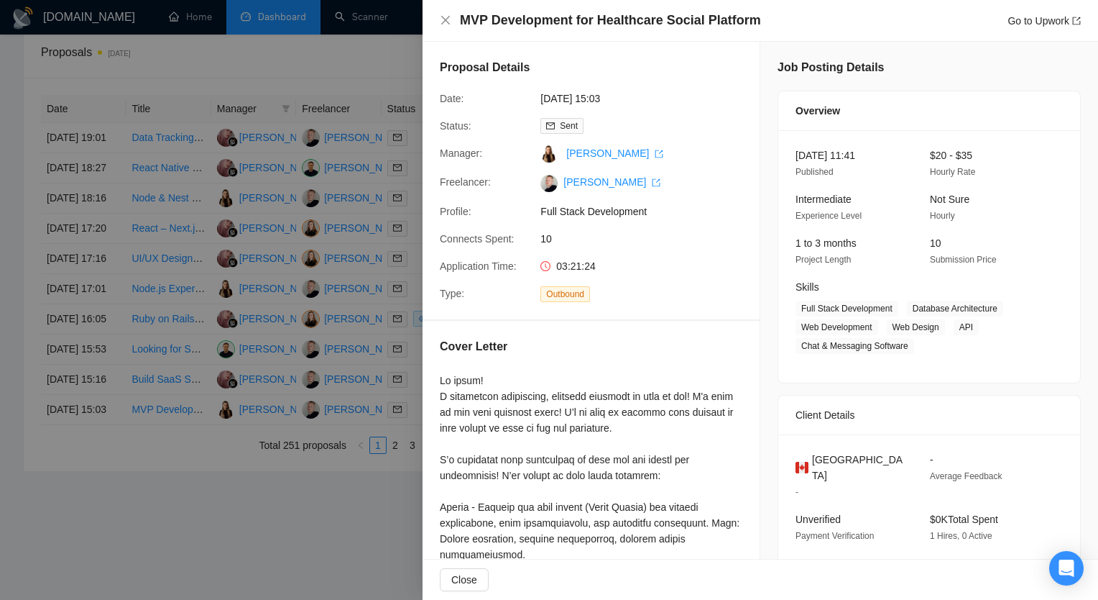  Describe the element at coordinates (964, 519) in the screenshot. I see `span: $0K Total Spent` at that location.